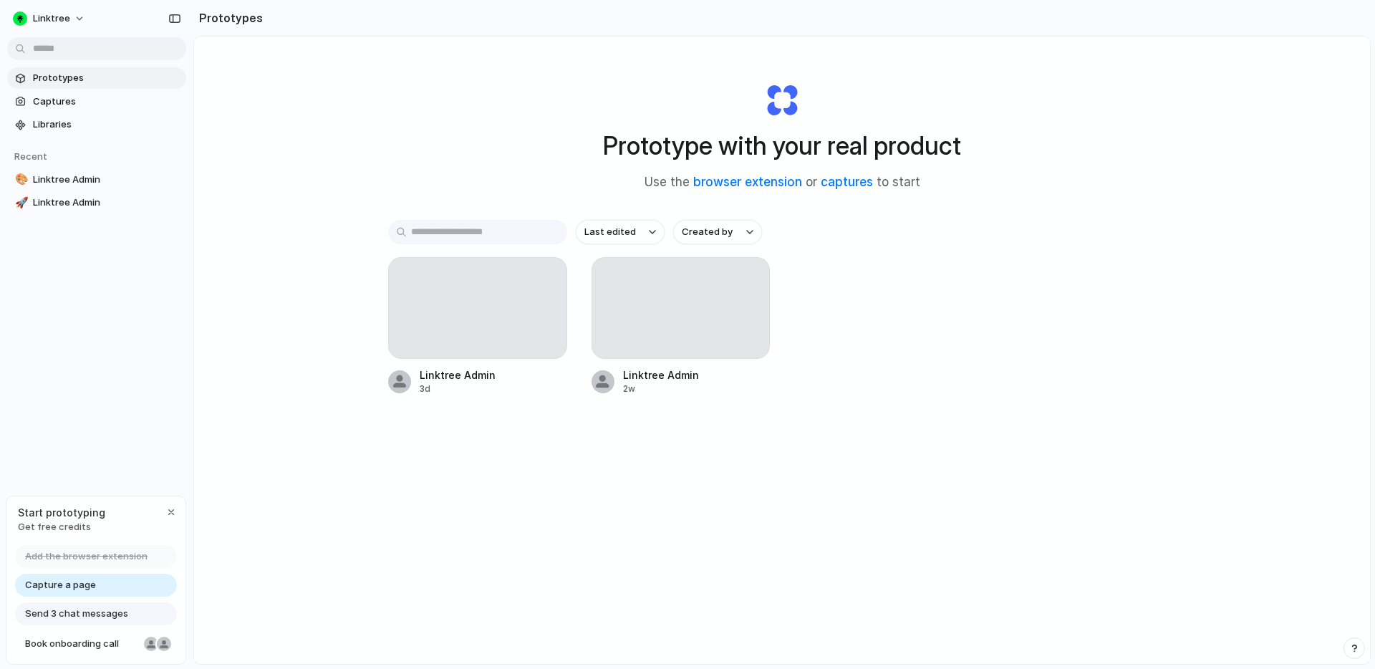 This screenshot has height=669, width=1375. What do you see at coordinates (620, 232) in the screenshot?
I see `button: Last edited` at bounding box center [620, 232].